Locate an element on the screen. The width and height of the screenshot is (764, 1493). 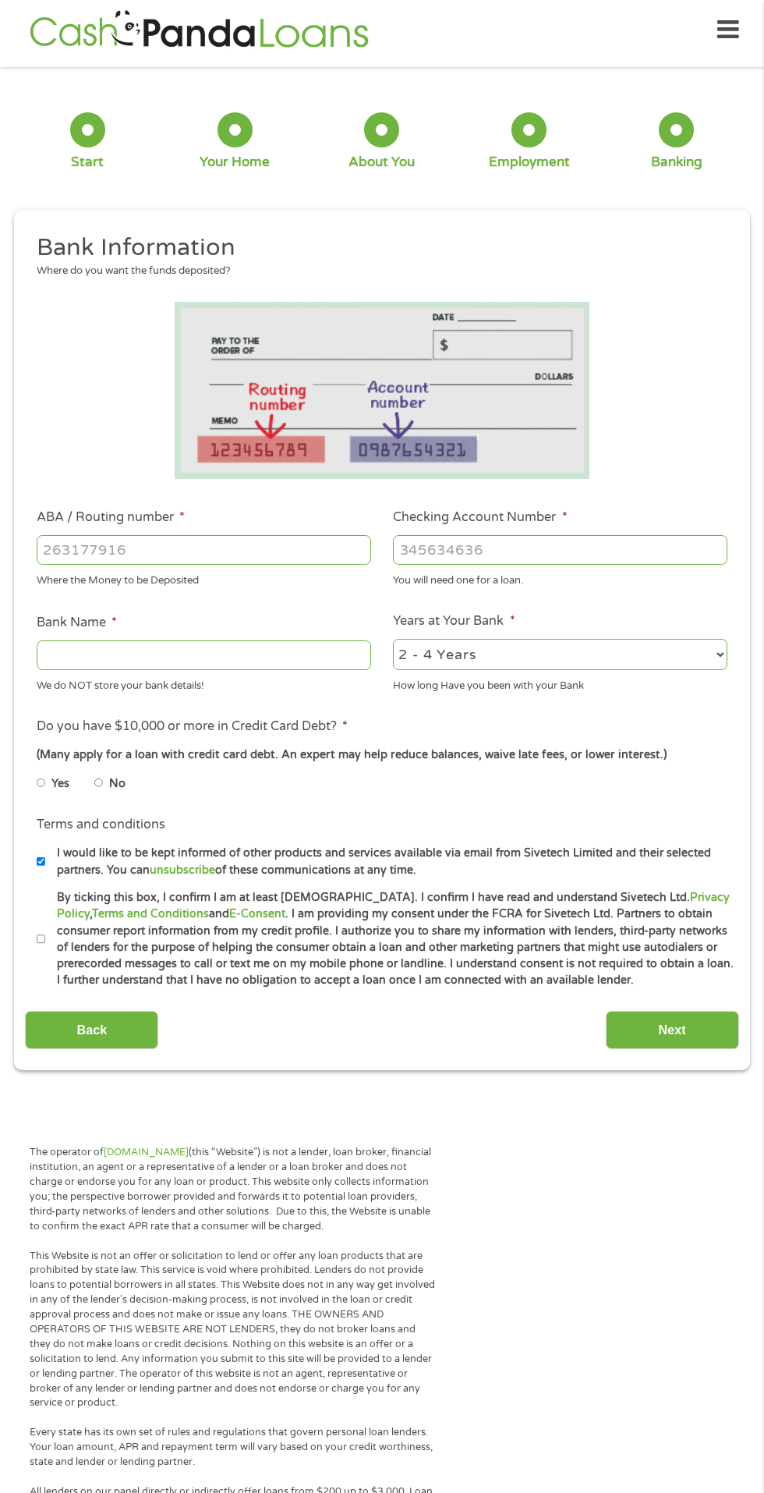
label: Checking Account Number is located at coordinates (480, 517).